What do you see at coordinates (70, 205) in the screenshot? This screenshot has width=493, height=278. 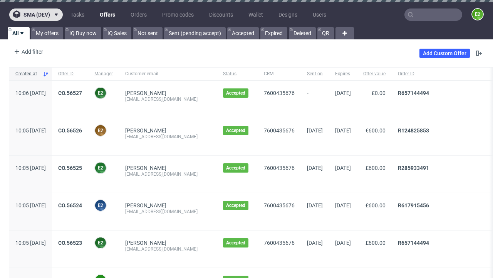 I see `a: CO.56524` at bounding box center [70, 205].